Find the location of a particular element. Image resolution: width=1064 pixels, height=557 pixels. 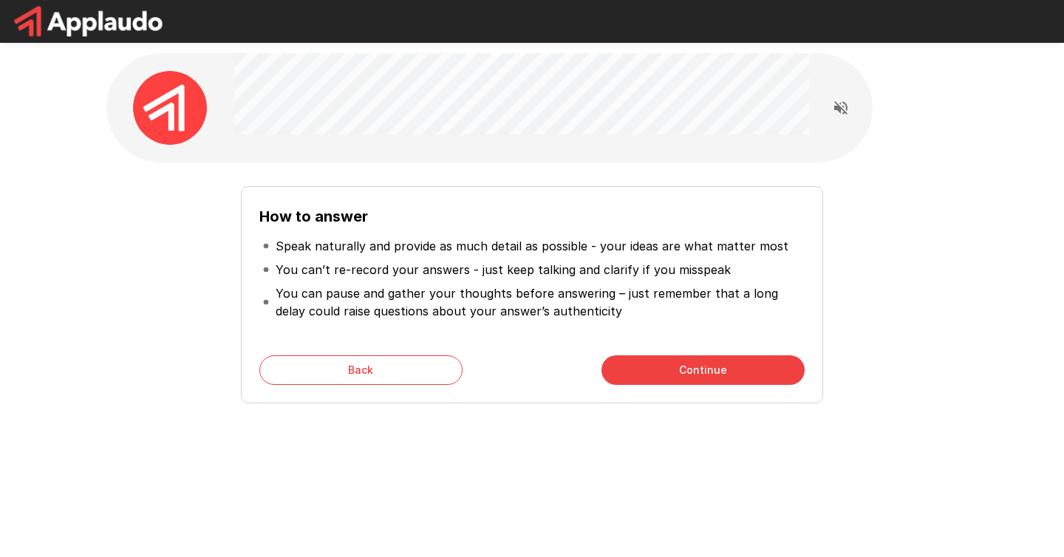

button: Back is located at coordinates (360, 370).